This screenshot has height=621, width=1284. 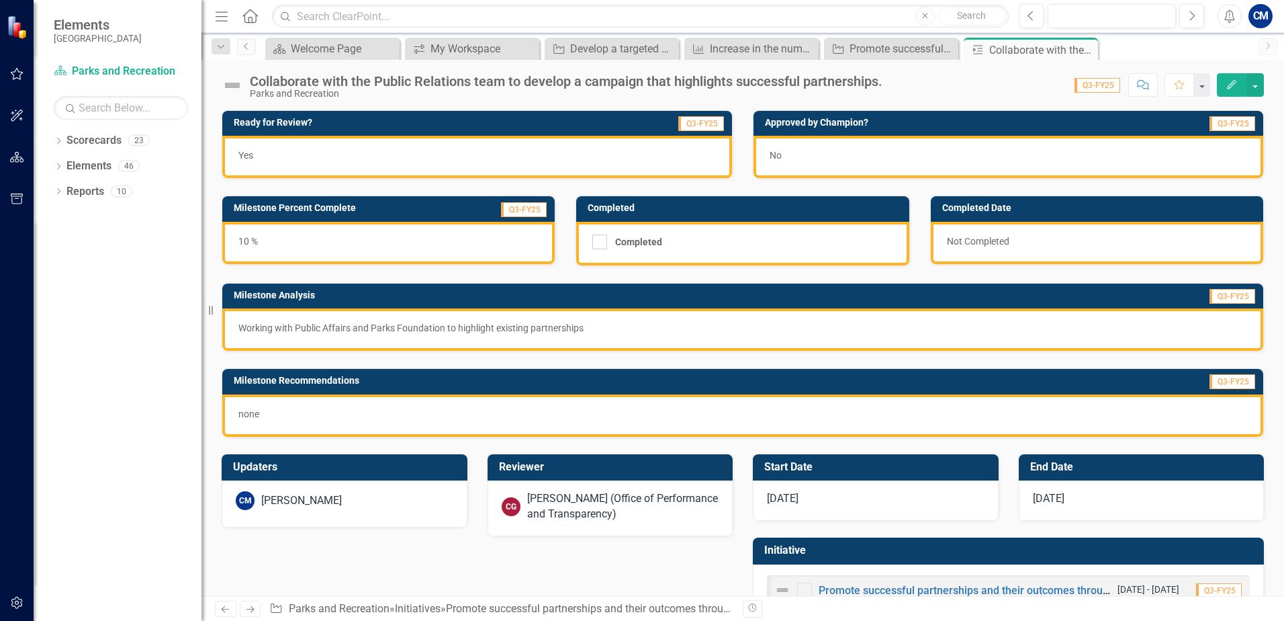 I want to click on h3: Ready for Review?, so click(x=388, y=122).